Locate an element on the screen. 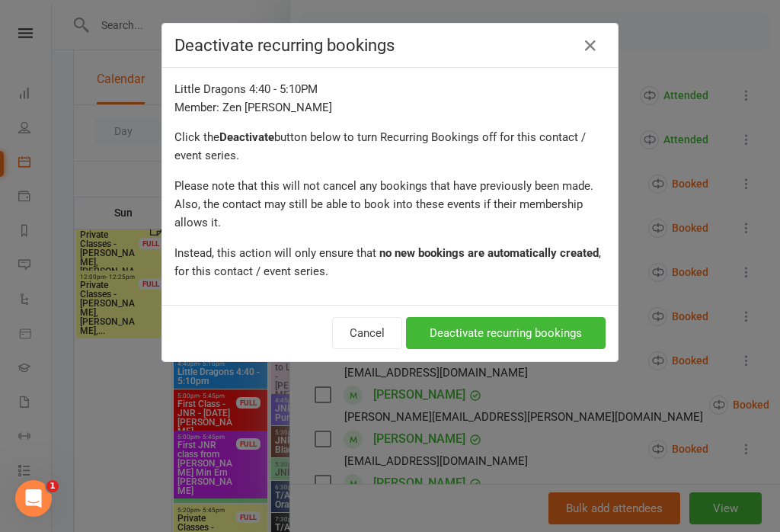  button: Cancel is located at coordinates (367, 333).